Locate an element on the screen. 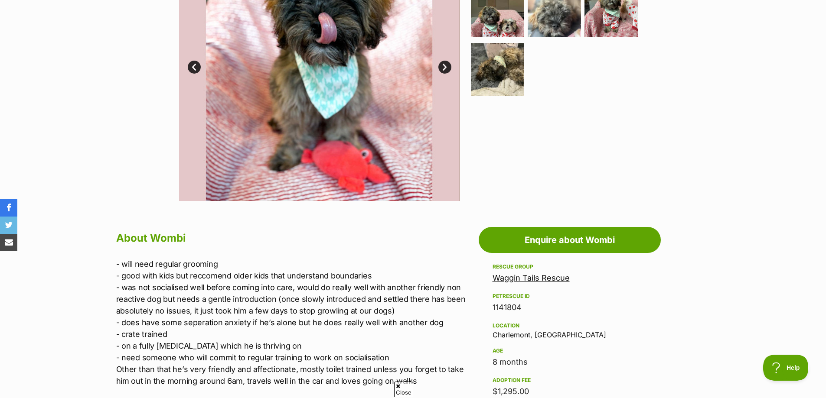 This screenshot has width=826, height=398. div: 1141804 is located at coordinates (570, 308).